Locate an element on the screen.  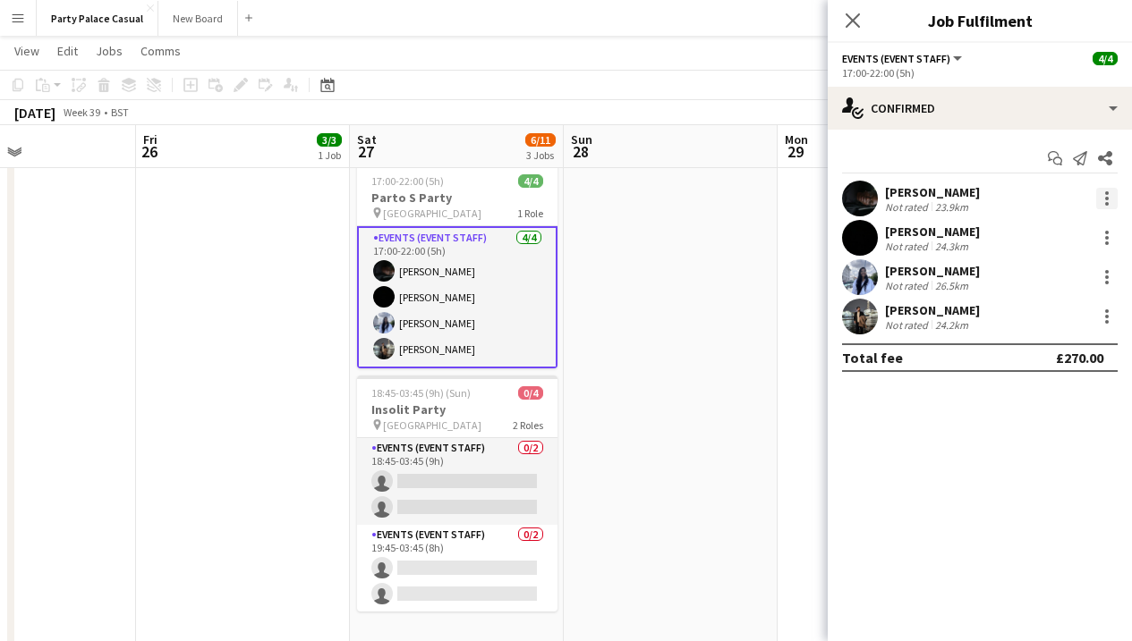
span: View is located at coordinates (27, 51).